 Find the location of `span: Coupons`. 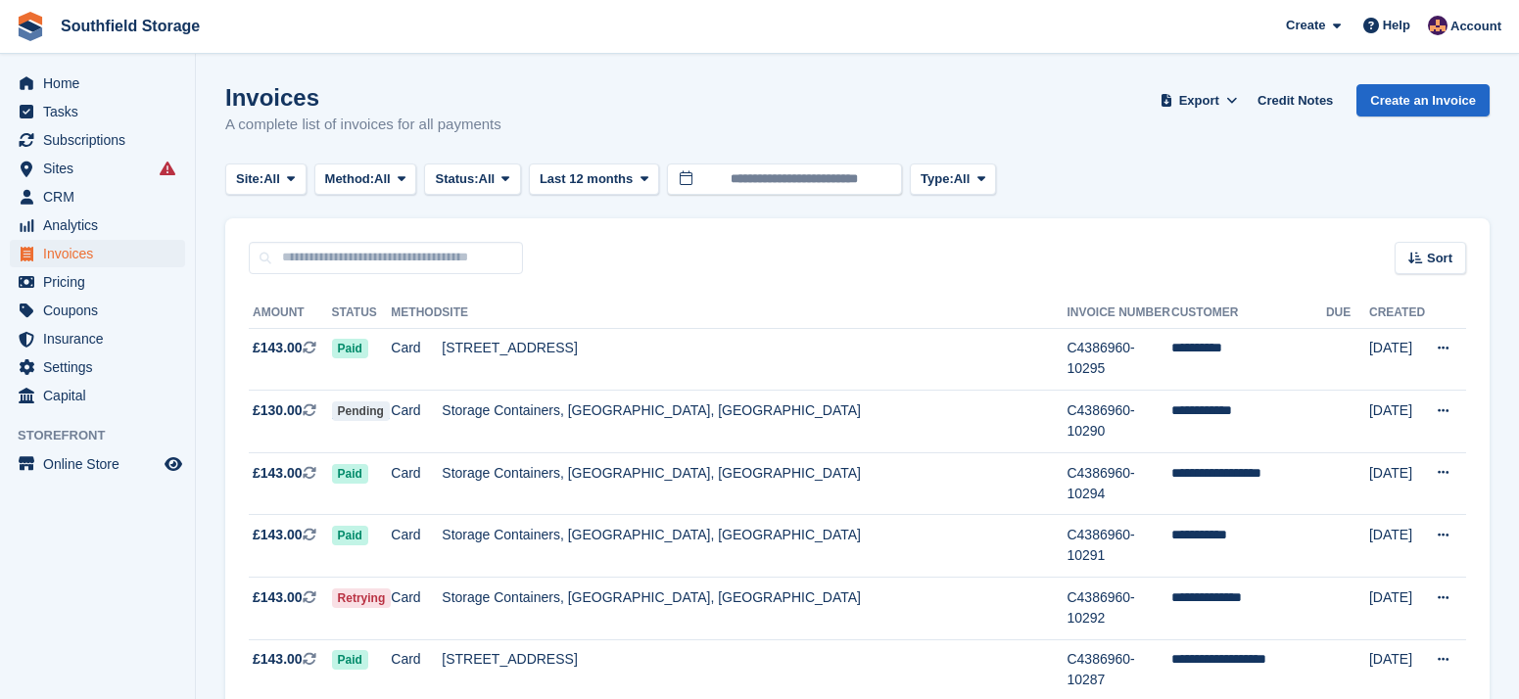

span: Coupons is located at coordinates (102, 310).